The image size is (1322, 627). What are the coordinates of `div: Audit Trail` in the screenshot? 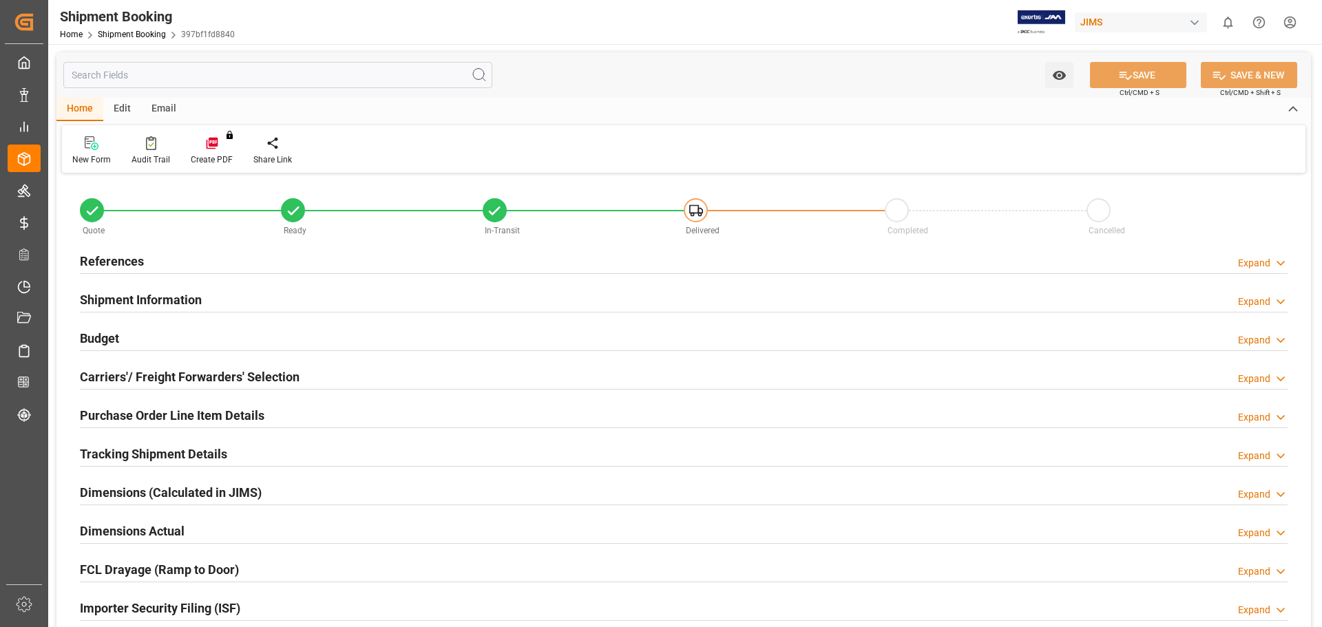 It's located at (151, 160).